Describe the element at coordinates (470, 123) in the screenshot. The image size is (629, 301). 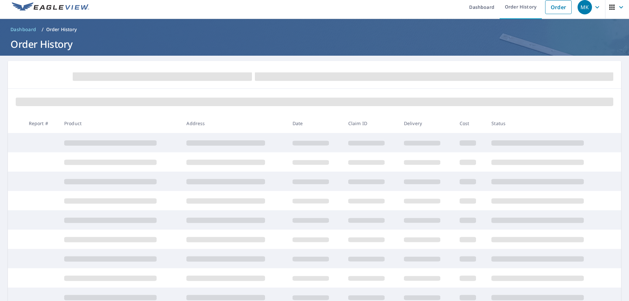
I see `th: Cost` at that location.